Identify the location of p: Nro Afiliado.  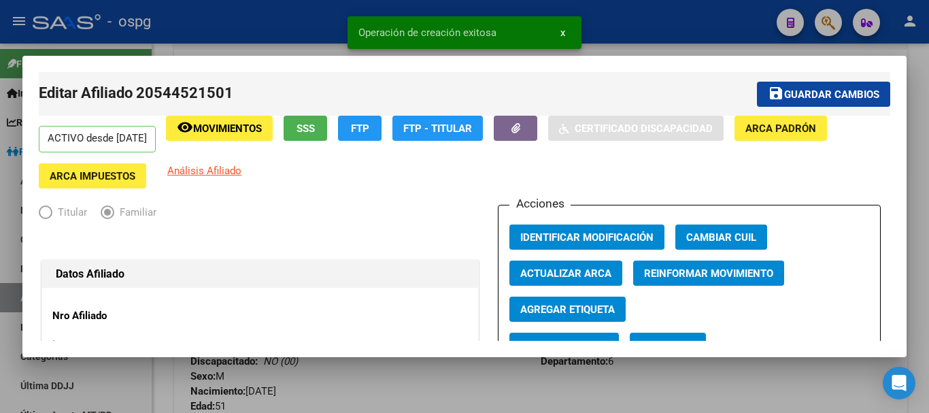
(114, 316).